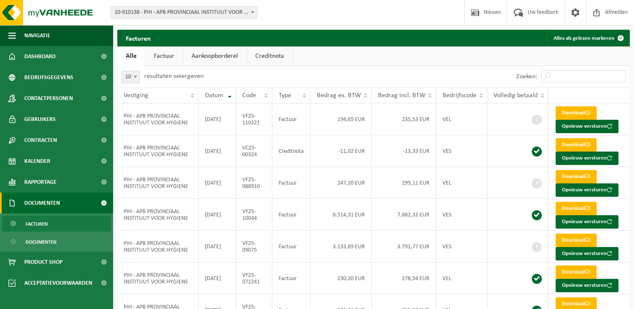  I want to click on td: VF25-110221, so click(254, 119).